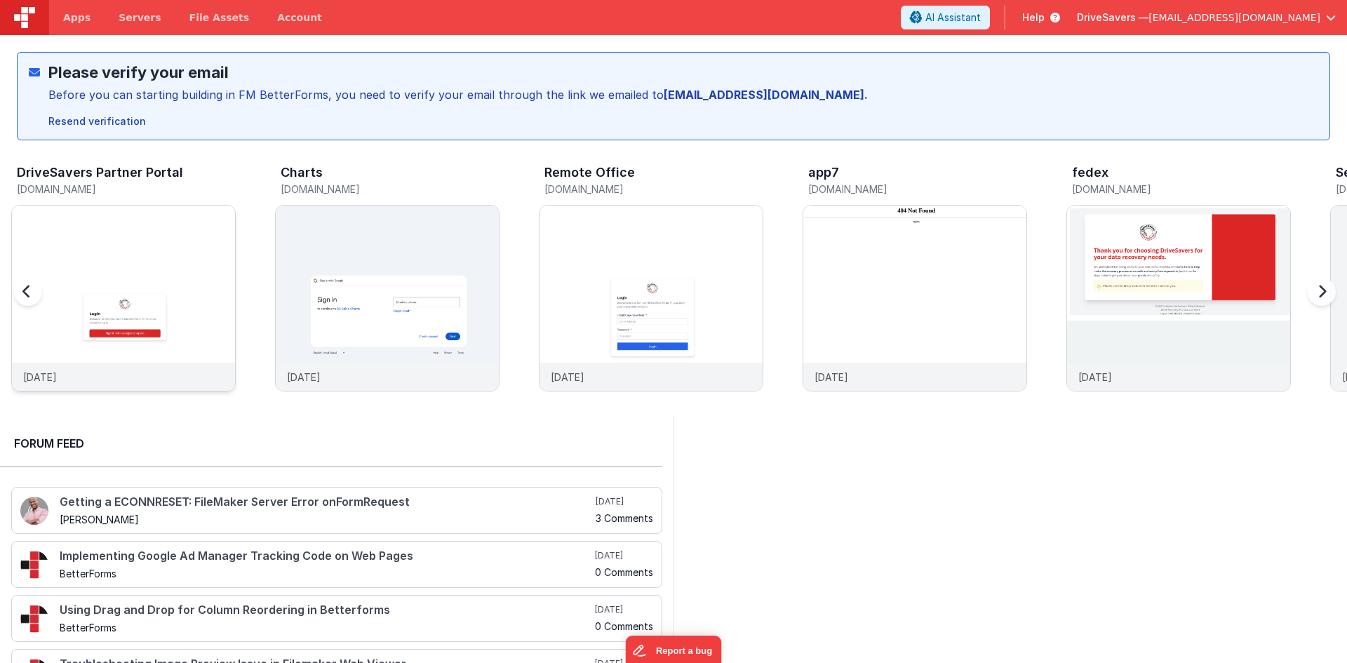 This screenshot has height=663, width=1347. What do you see at coordinates (945, 18) in the screenshot?
I see `button: AI Assistant` at bounding box center [945, 18].